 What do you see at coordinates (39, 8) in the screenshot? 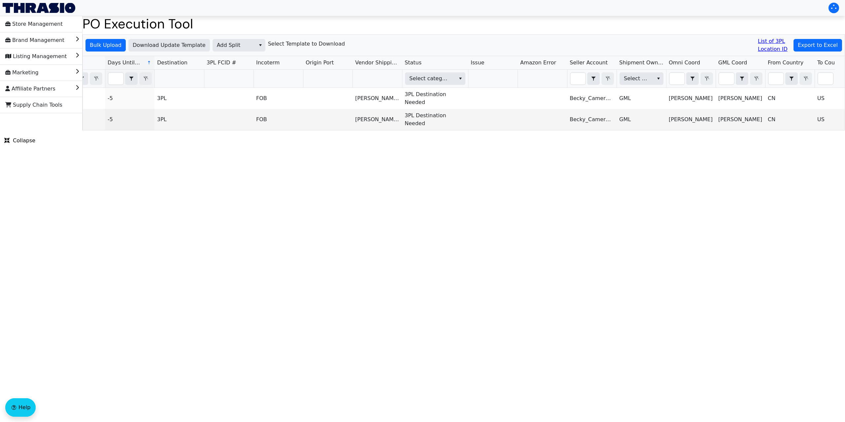
I see `a: Thrasio Logo` at bounding box center [39, 8].